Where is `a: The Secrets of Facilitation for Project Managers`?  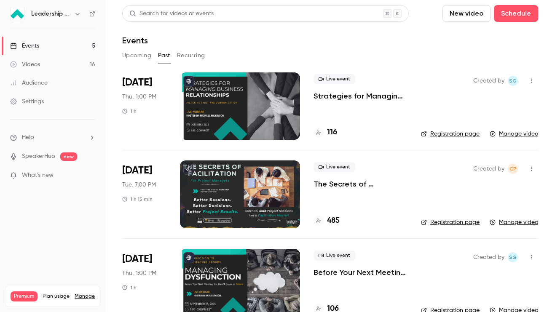 a: The Secrets of Facilitation for Project Managers is located at coordinates (360, 184).